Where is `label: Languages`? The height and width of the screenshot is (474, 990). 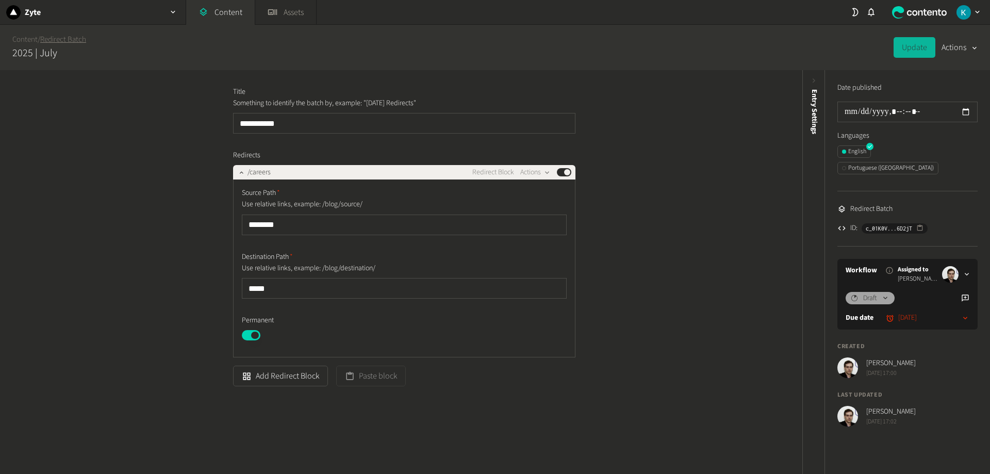
label: Languages is located at coordinates (907, 136).